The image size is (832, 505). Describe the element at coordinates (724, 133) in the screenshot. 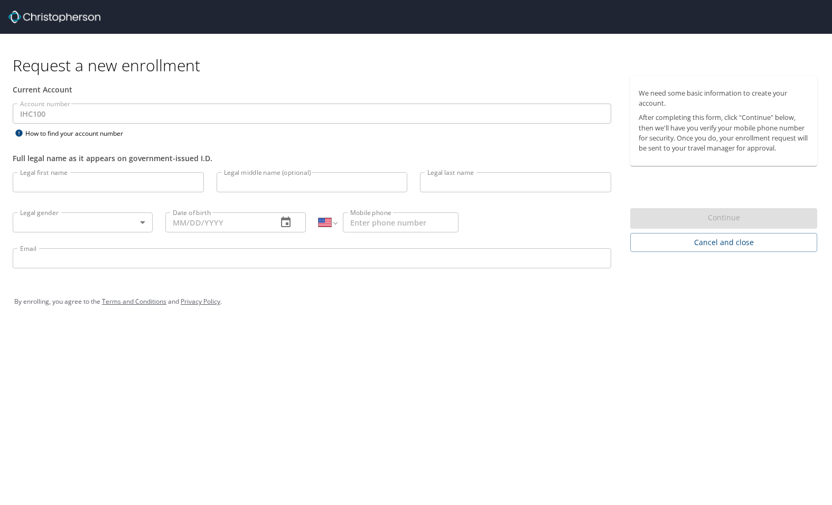

I see `p: After completing this form, click "Continue" below, then we'll have you verify your mobile phone ...` at that location.